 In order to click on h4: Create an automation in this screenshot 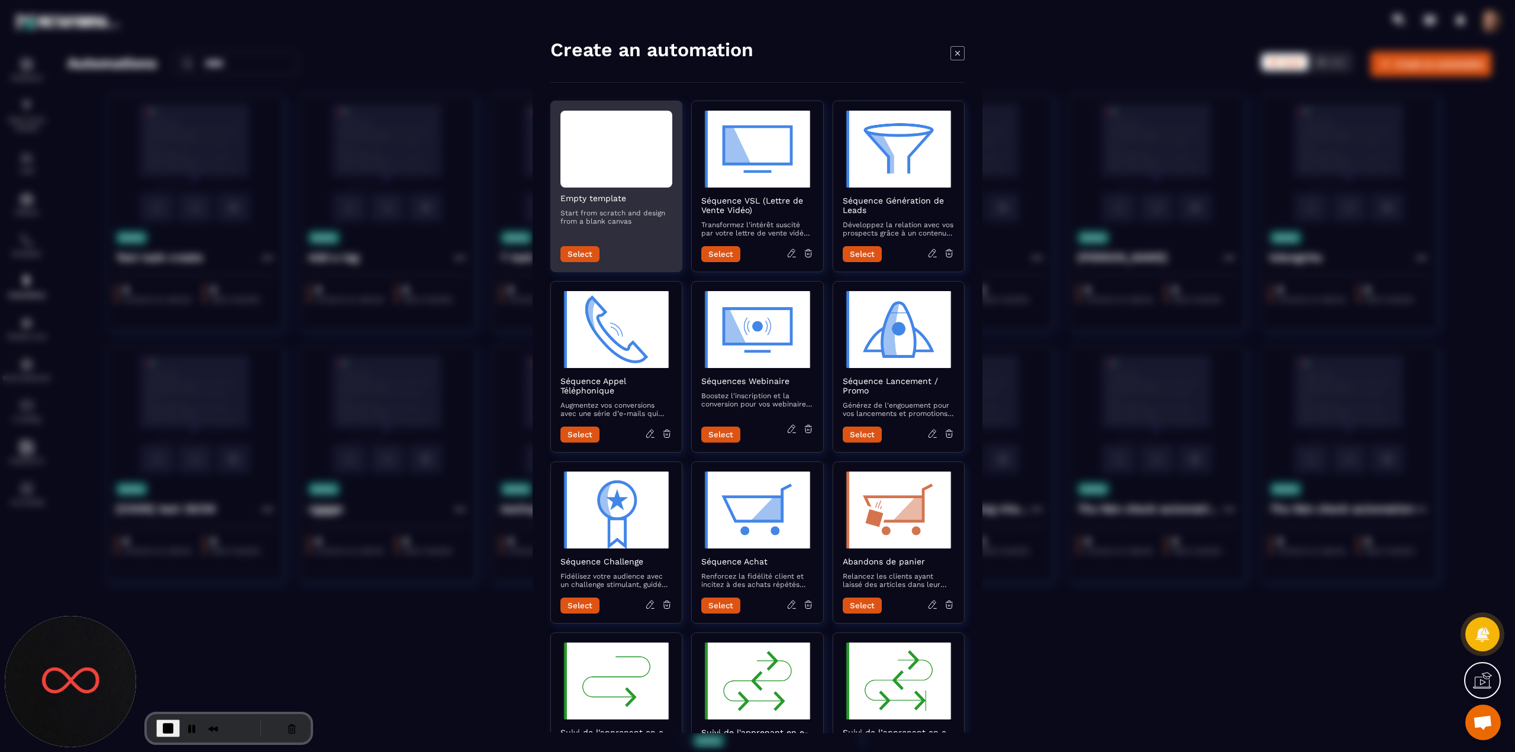, I will do `click(652, 50)`.